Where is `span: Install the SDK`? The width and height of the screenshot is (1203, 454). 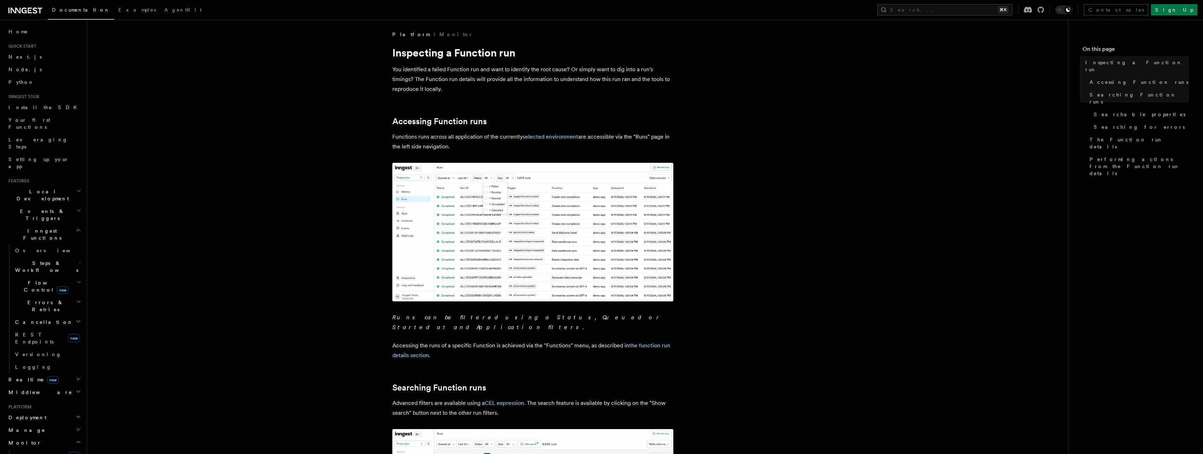
span: Install the SDK is located at coordinates (45, 107).